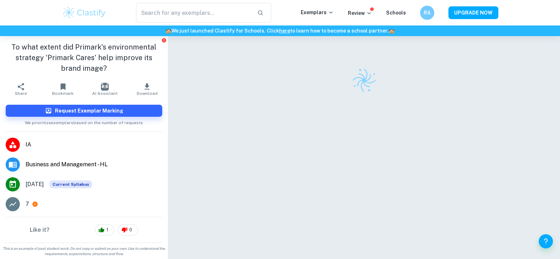 The height and width of the screenshot is (259, 560). Describe the element at coordinates (317, 12) in the screenshot. I see `p: Exemplars` at that location.